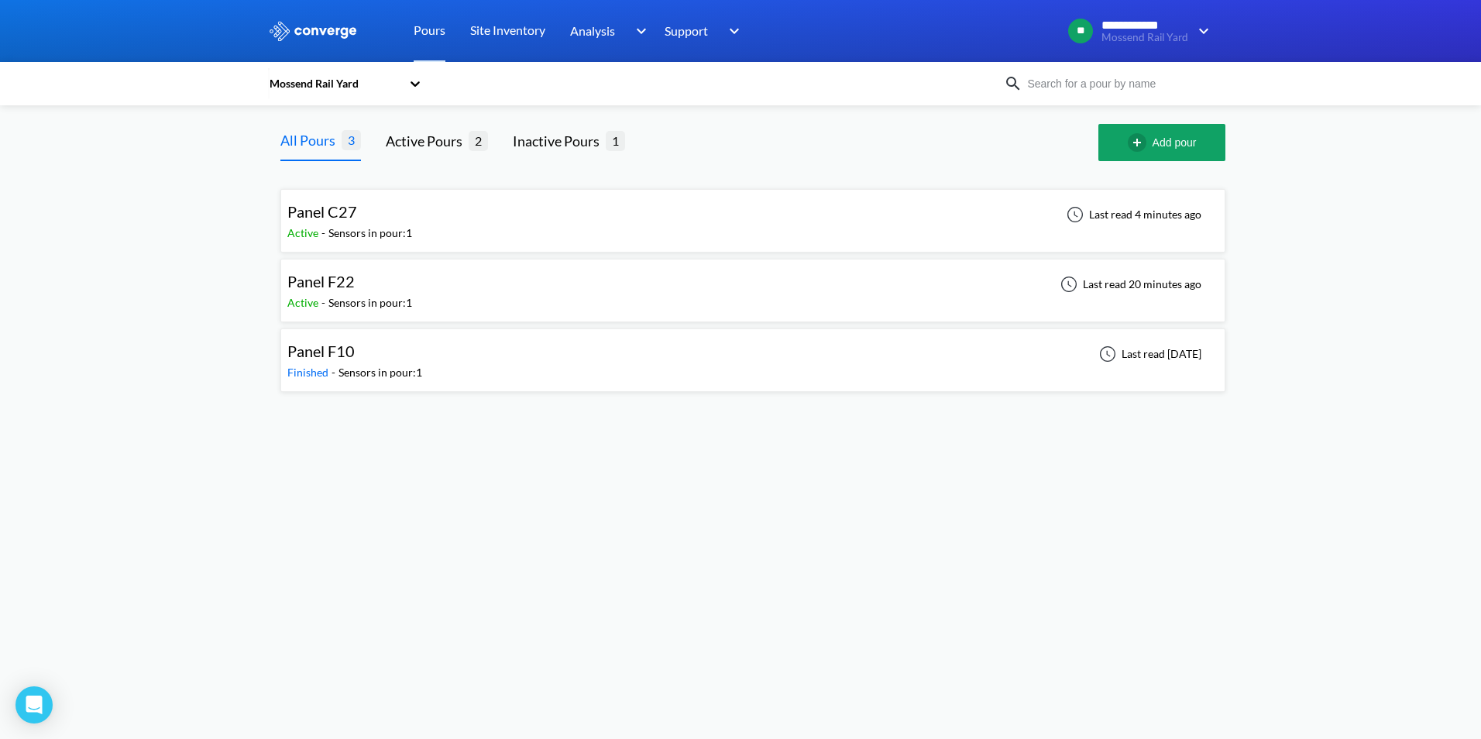 The height and width of the screenshot is (739, 1481). Describe the element at coordinates (753, 213) in the screenshot. I see `a: Panel C27Active-Sensors in pour:1Last read 4 minutes ago` at that location.